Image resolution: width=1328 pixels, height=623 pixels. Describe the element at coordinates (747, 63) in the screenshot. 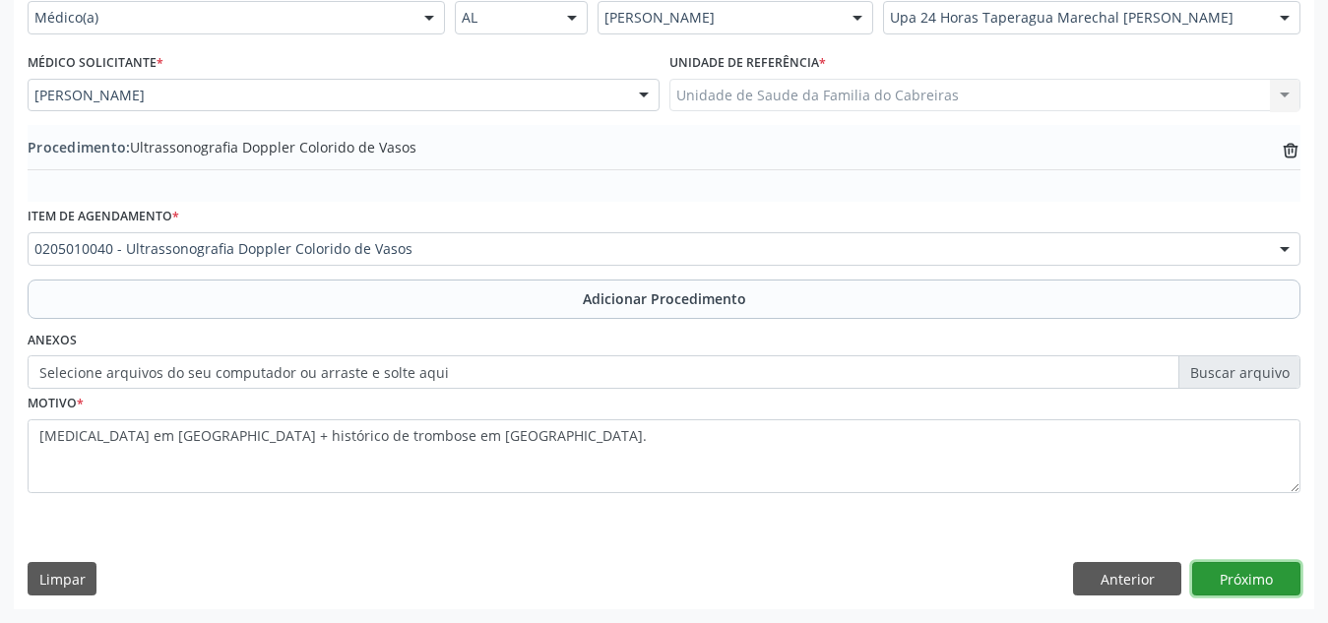

I see `label: Unidade de referência` at that location.